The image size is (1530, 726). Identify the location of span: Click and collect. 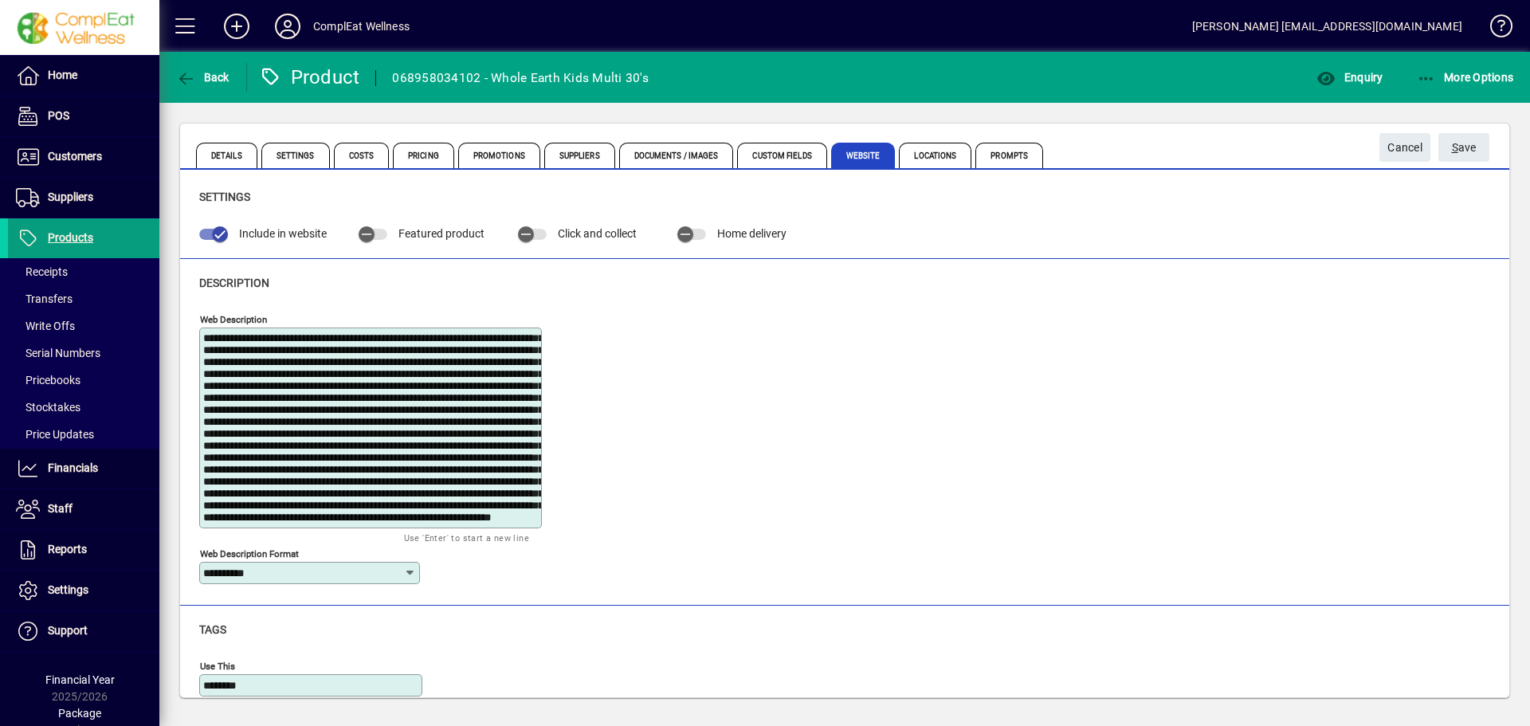
(597, 234).